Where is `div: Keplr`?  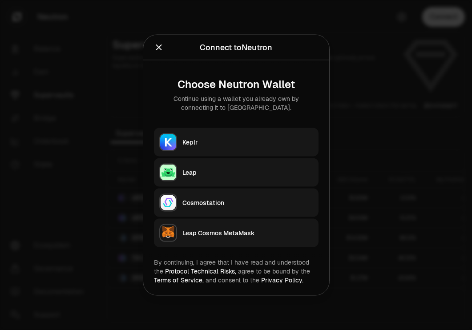
div: Keplr is located at coordinates (248, 142).